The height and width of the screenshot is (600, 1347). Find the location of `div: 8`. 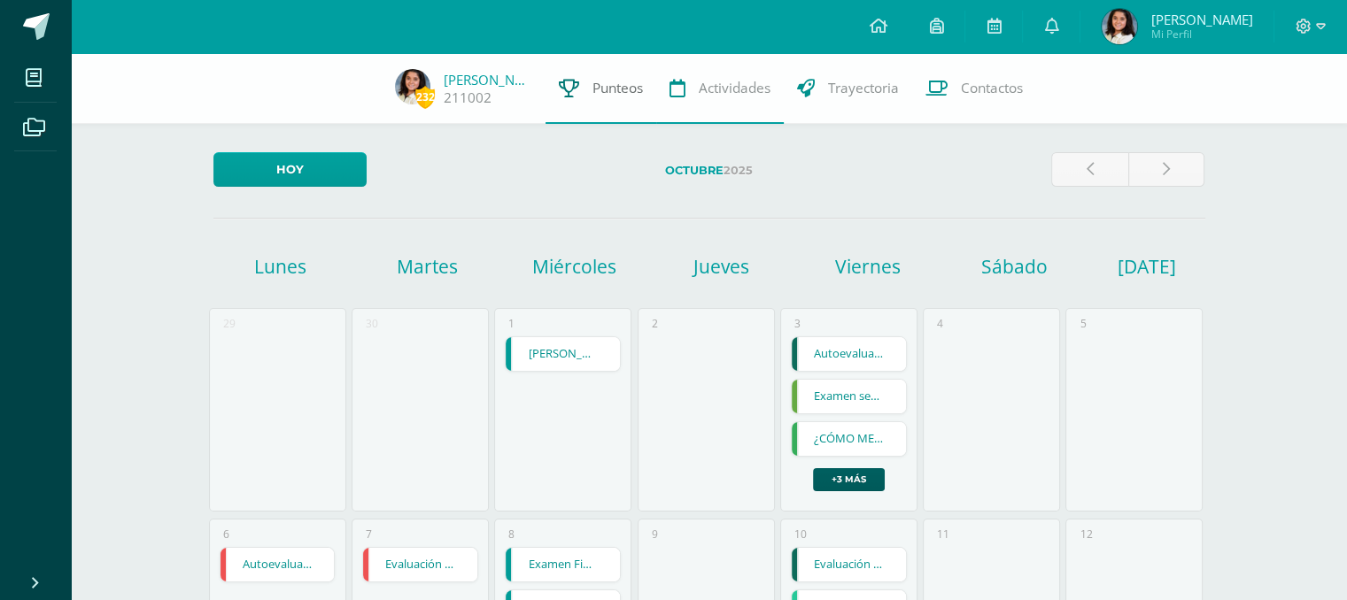

div: 8 is located at coordinates (511, 534).